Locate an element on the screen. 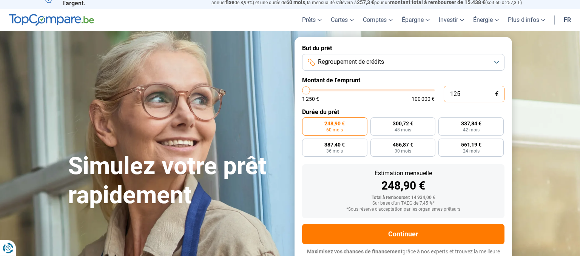 This screenshot has width=580, height=256. span: 456,87 € is located at coordinates (403, 145).